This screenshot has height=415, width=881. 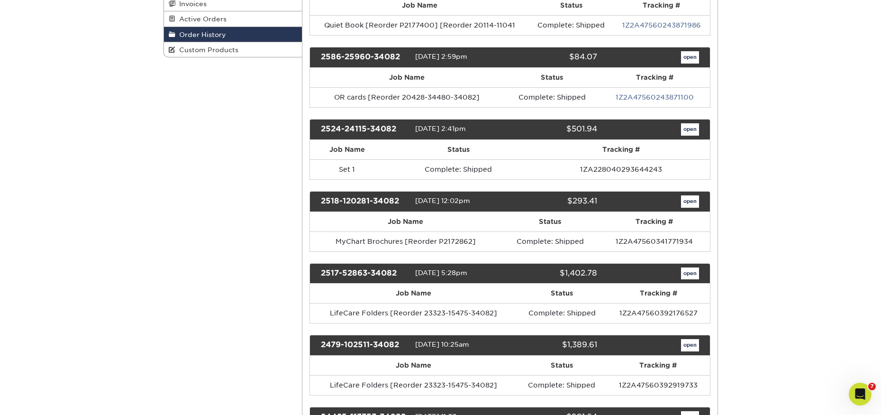 What do you see at coordinates (347, 169) in the screenshot?
I see `td: Set 1` at bounding box center [347, 169].